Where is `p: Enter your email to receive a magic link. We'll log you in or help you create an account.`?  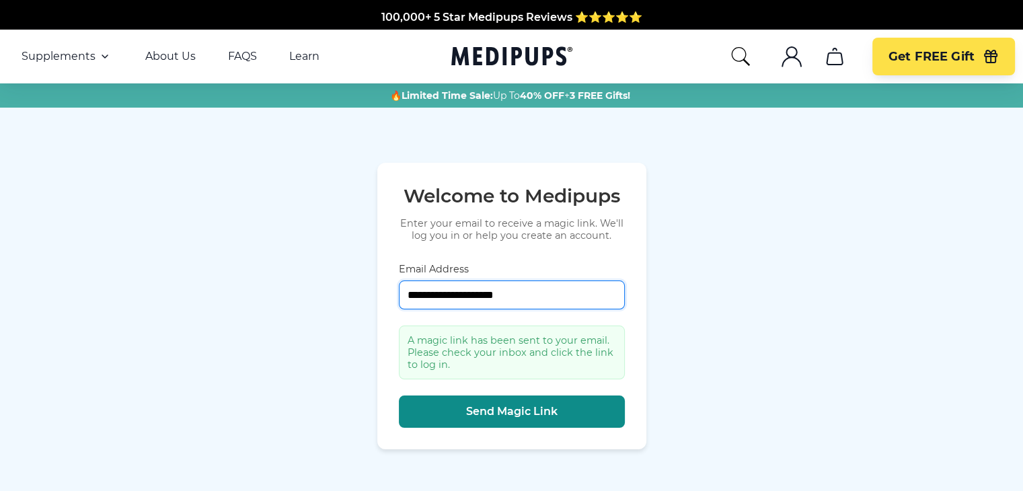
p: Enter your email to receive a magic link. We'll log you in or help you create an account. is located at coordinates (512, 229).